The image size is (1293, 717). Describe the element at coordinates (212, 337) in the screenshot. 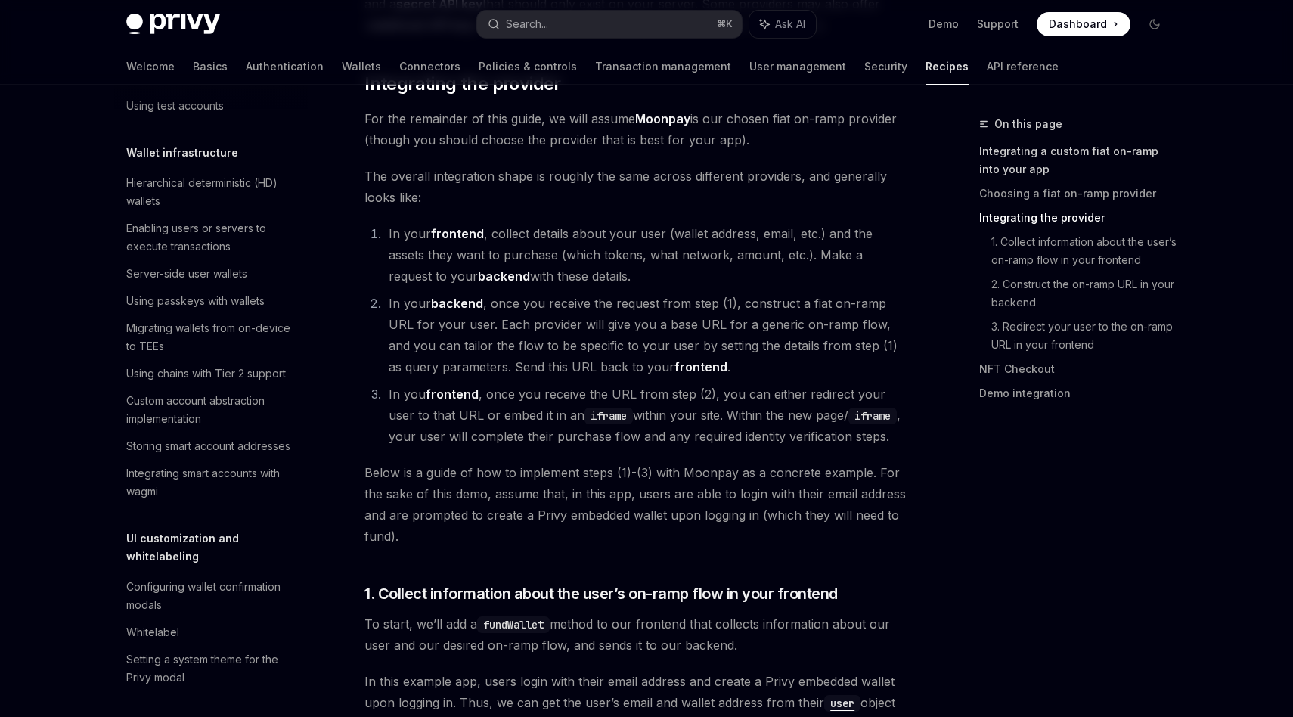

I see `div: Migrating wallets from on-device to TEEs` at that location.